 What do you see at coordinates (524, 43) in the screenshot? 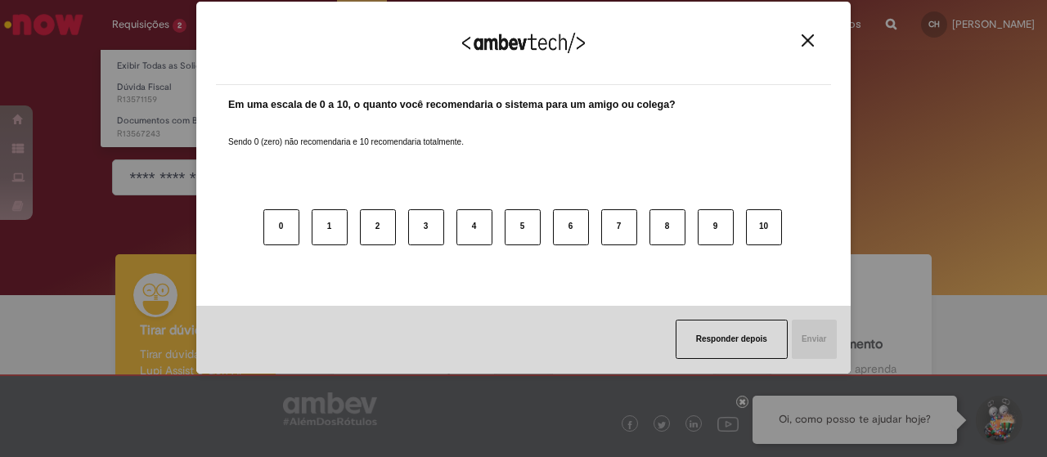
I see `img: Logo Ambevtech` at bounding box center [524, 43].